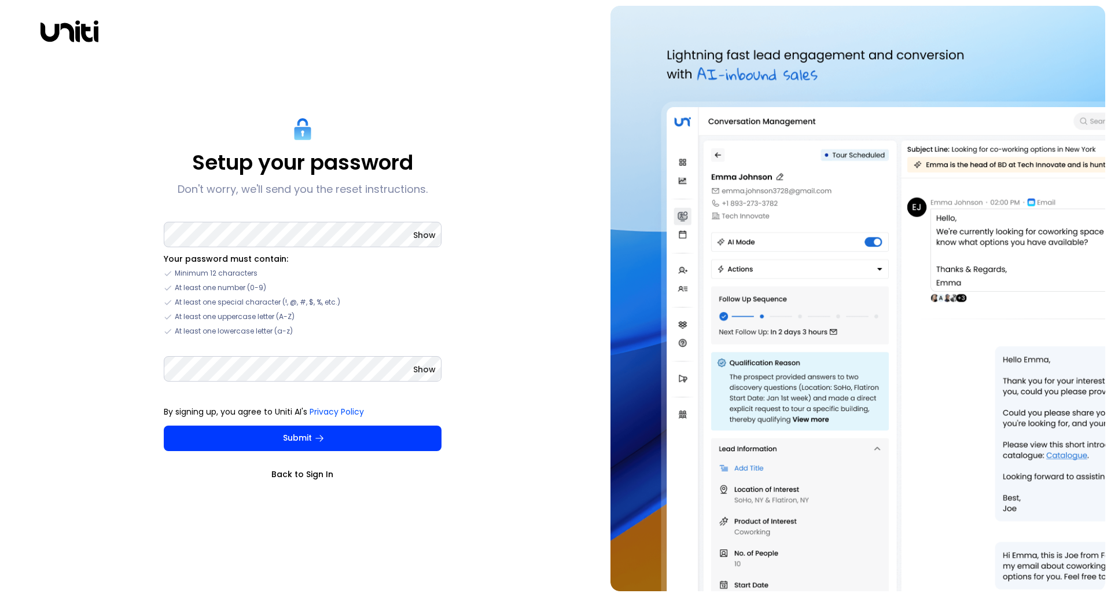  What do you see at coordinates (258, 302) in the screenshot?
I see `span: At least one special character (!, @, #, $, %, etc.)` at bounding box center [258, 302].